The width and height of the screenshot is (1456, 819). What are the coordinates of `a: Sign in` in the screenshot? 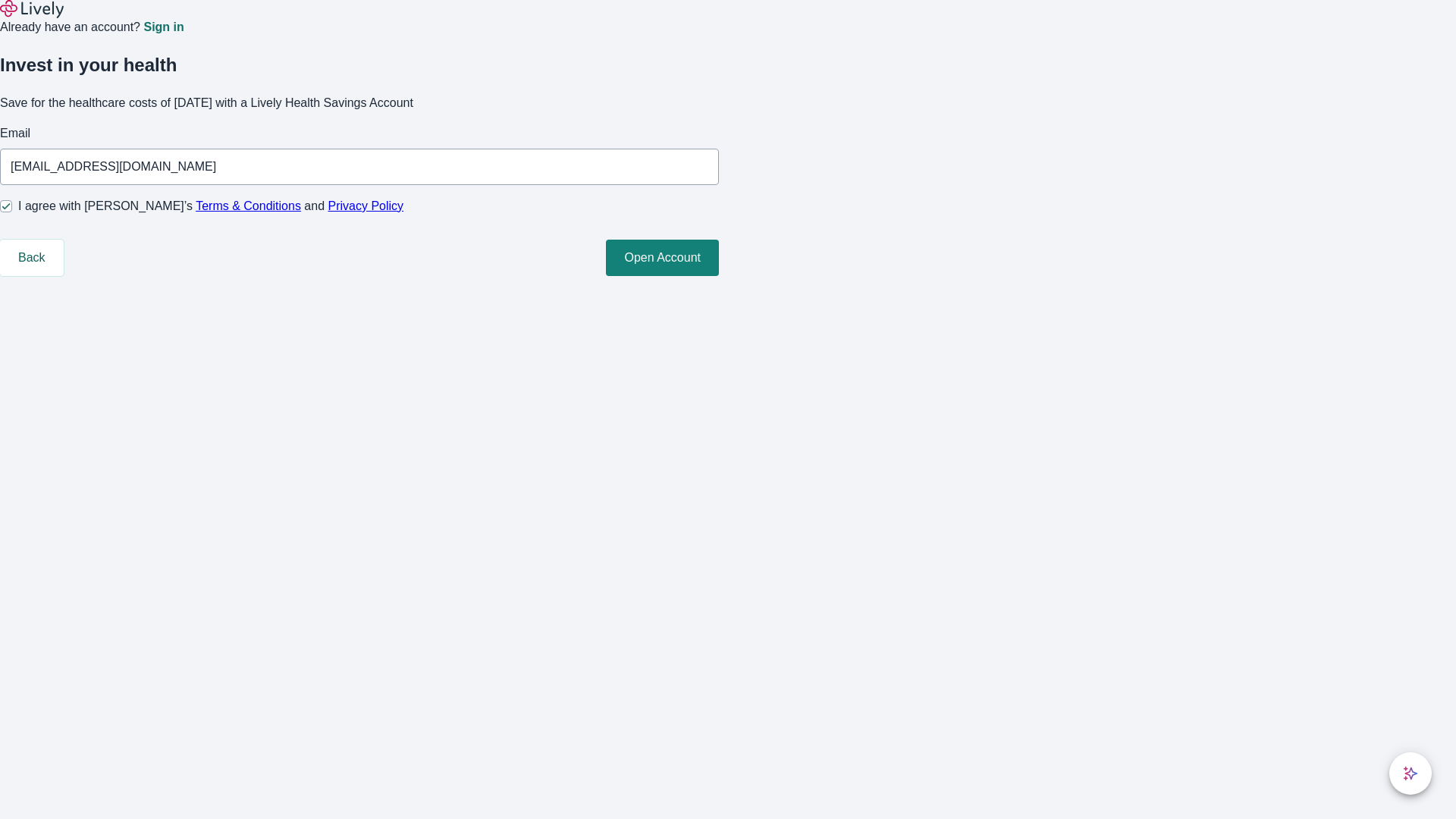 It's located at (163, 27).